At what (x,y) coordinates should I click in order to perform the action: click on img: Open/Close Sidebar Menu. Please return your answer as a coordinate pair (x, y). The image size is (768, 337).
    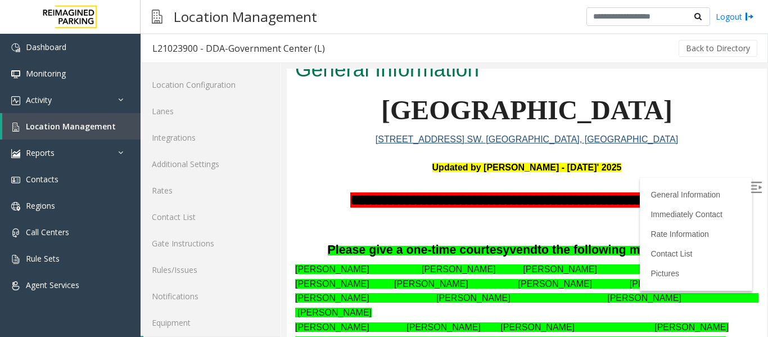
    Looking at the image, I should click on (470, 119).